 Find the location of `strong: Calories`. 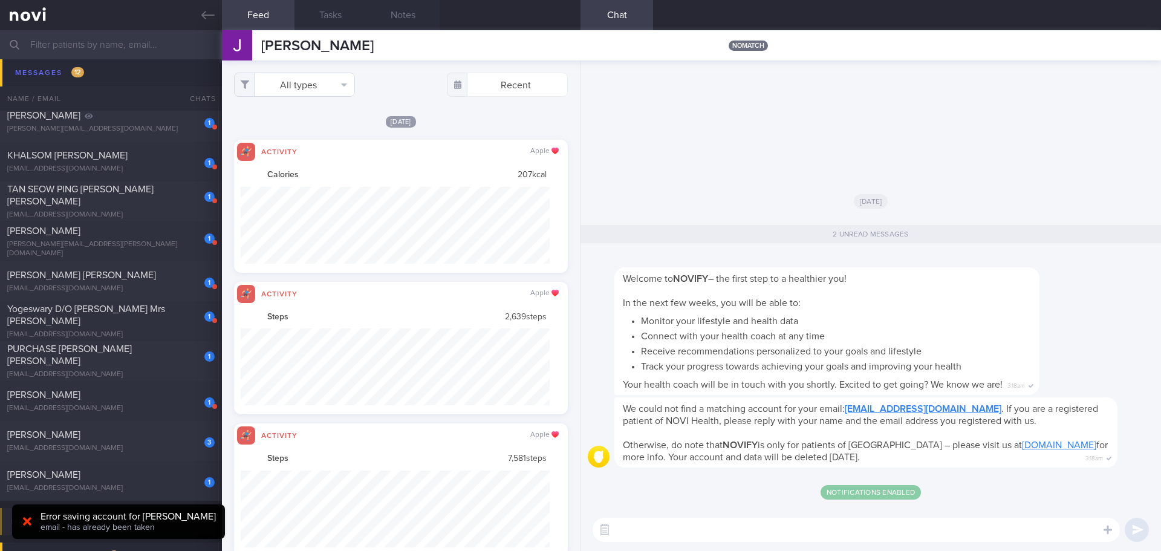

strong: Calories is located at coordinates (283, 175).